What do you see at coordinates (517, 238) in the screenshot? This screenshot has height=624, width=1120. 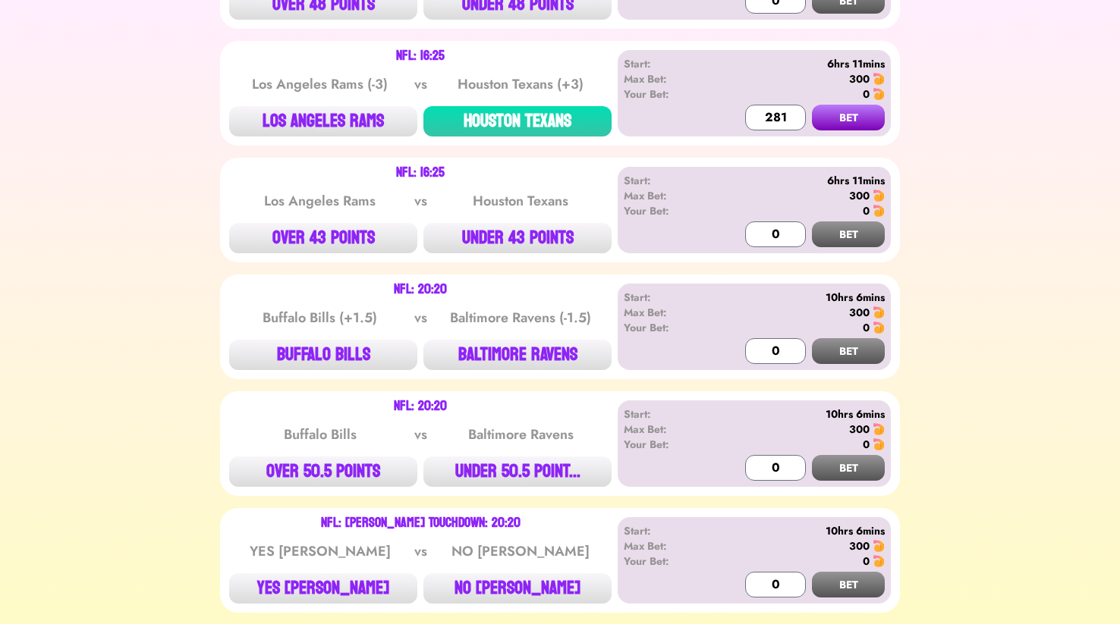 I see `button: UNDER 43 POINTS` at bounding box center [517, 238].